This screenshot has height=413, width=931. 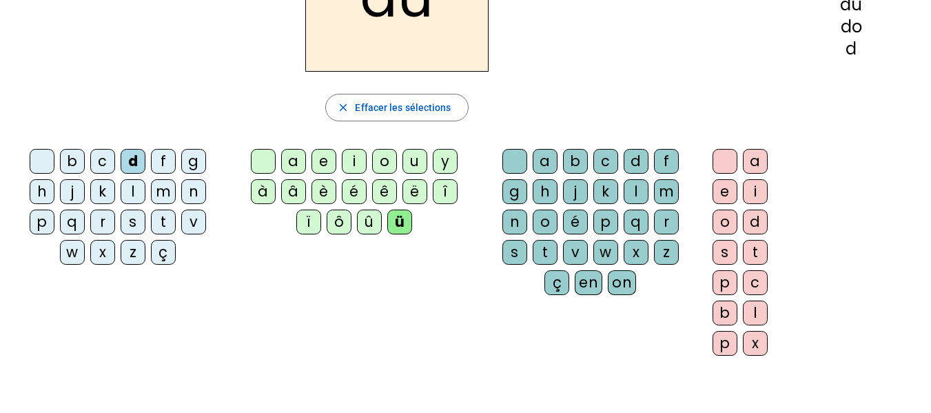 What do you see at coordinates (415, 191) in the screenshot?
I see `div: ë` at bounding box center [415, 191].